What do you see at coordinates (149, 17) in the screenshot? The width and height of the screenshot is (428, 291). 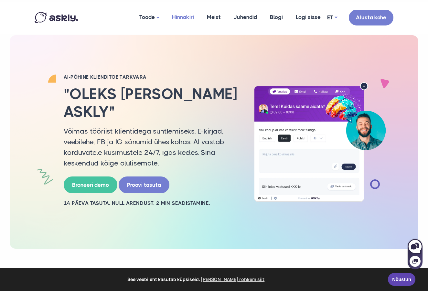 I see `a: Toode` at bounding box center [149, 17].